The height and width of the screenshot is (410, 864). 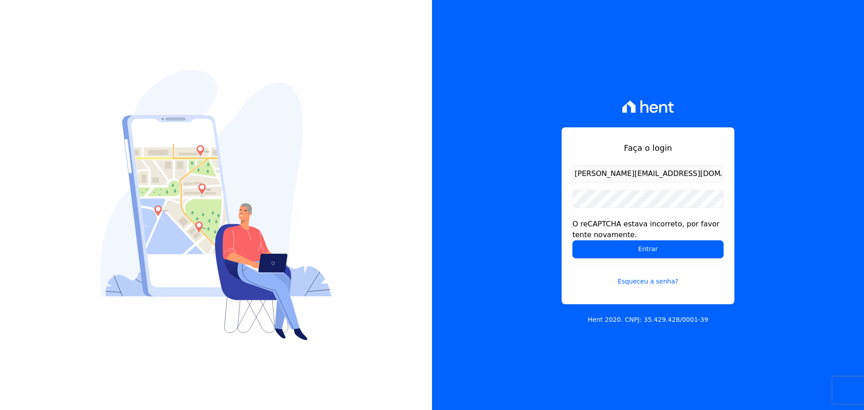 I want to click on img: Login, so click(x=216, y=205).